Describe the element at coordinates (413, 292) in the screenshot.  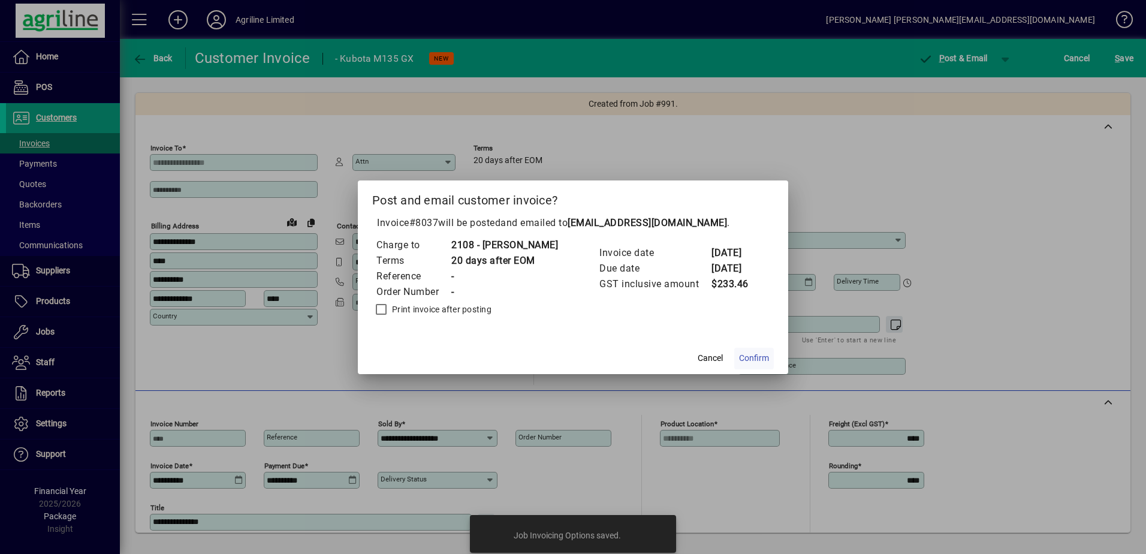
I see `td: Order Number` at that location.